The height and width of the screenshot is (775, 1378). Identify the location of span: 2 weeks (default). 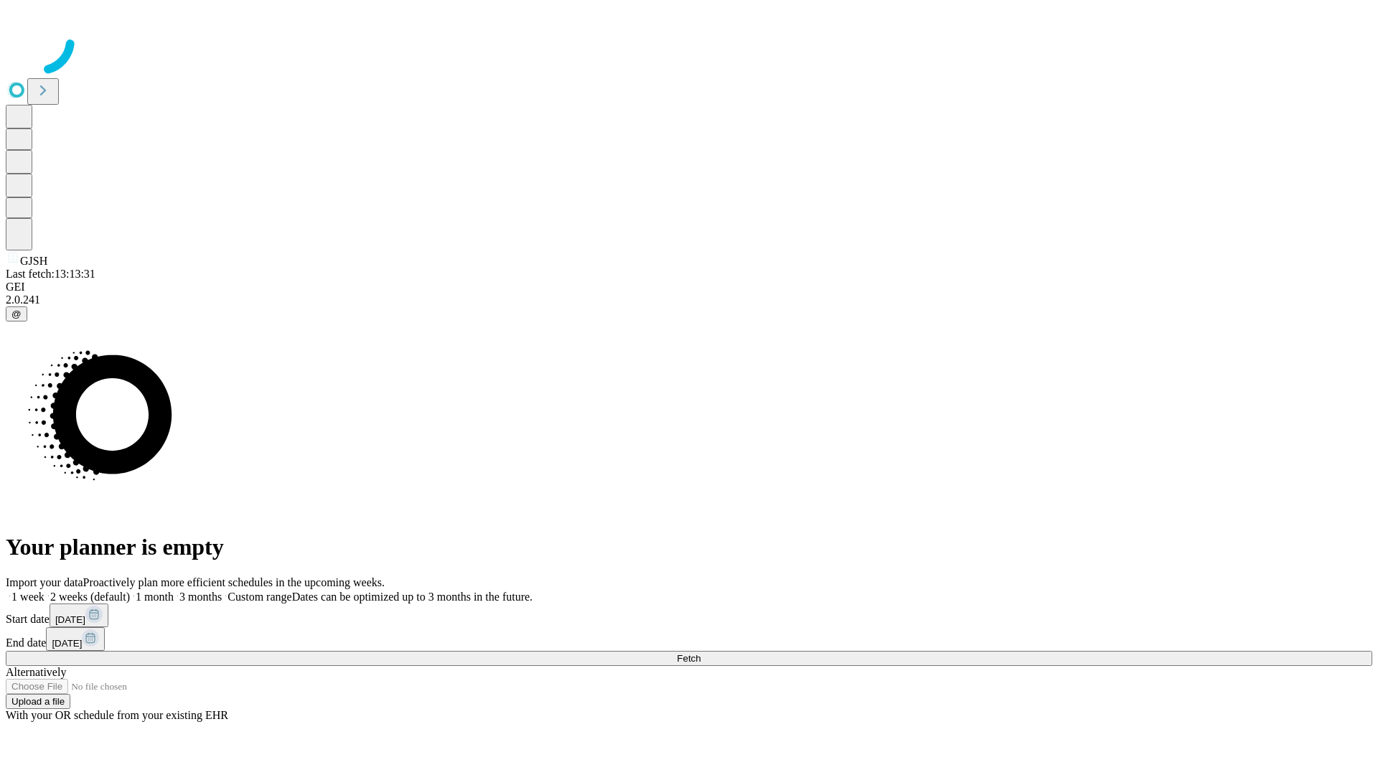
(90, 597).